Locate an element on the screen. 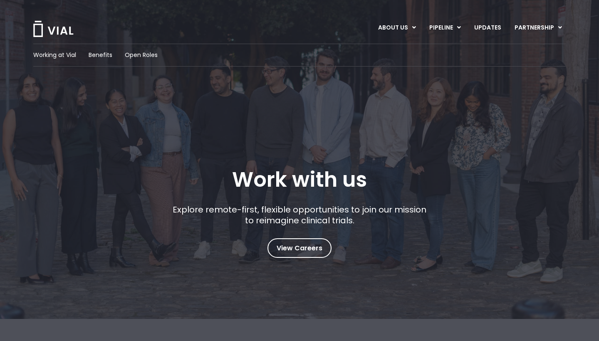 The height and width of the screenshot is (341, 599). span: Working at Vial is located at coordinates (54, 55).